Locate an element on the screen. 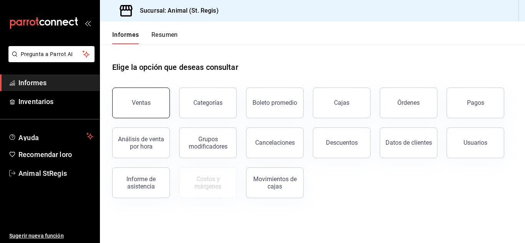 The width and height of the screenshot is (525, 243). font: Datos de clientes is located at coordinates (408, 143).